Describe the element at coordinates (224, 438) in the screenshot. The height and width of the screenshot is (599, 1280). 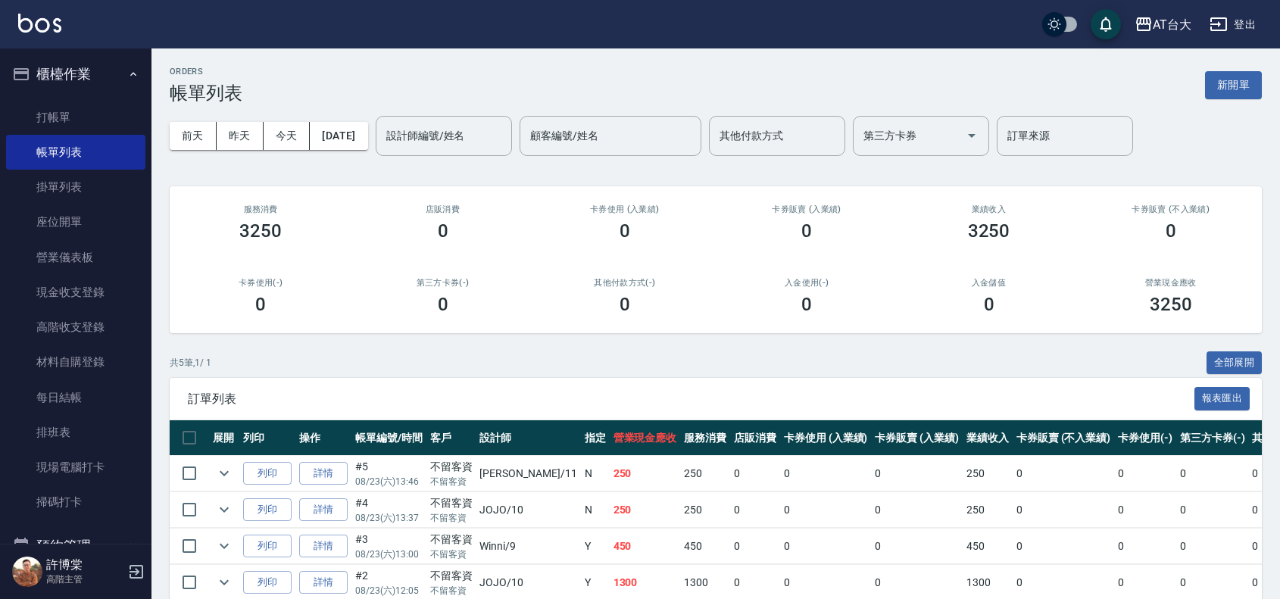
I see `th: 展開` at that location.